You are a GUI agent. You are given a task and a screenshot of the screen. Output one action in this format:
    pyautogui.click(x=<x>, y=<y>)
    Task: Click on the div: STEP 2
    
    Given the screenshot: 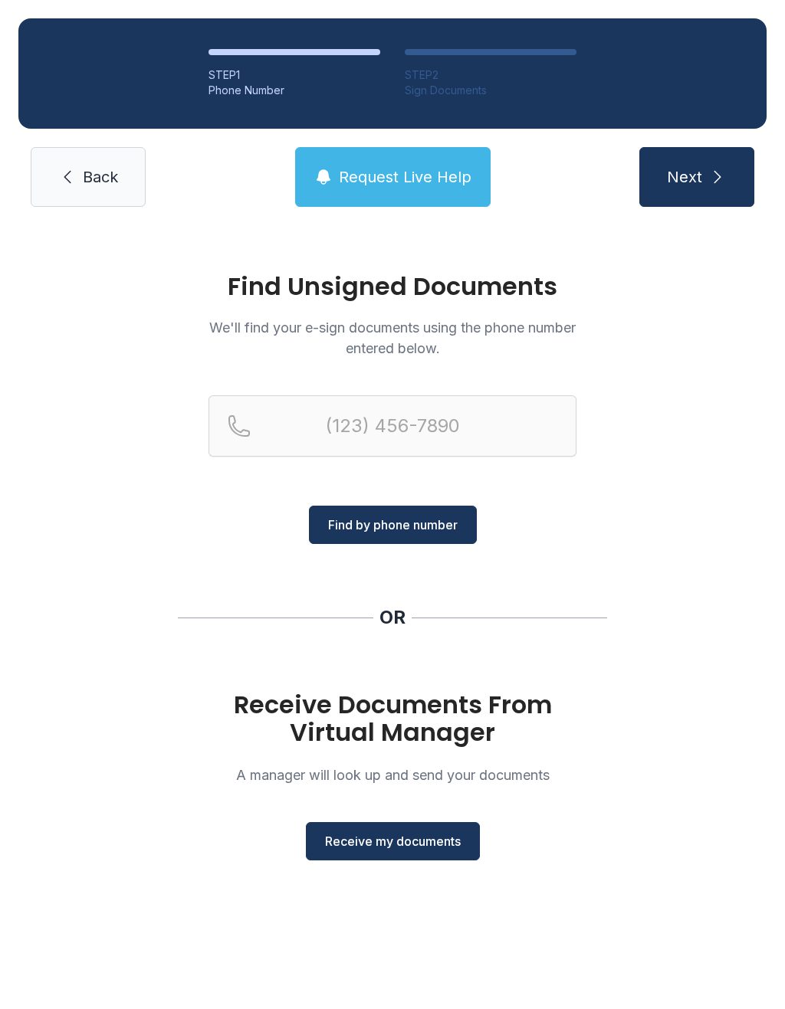 What is the action you would take?
    pyautogui.click(x=491, y=75)
    